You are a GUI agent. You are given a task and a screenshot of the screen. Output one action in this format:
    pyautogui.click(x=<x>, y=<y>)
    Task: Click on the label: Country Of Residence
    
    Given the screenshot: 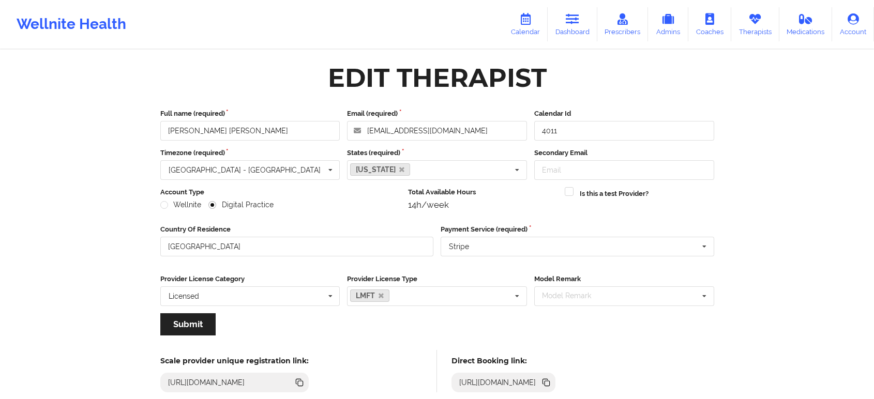 What is the action you would take?
    pyautogui.click(x=297, y=230)
    